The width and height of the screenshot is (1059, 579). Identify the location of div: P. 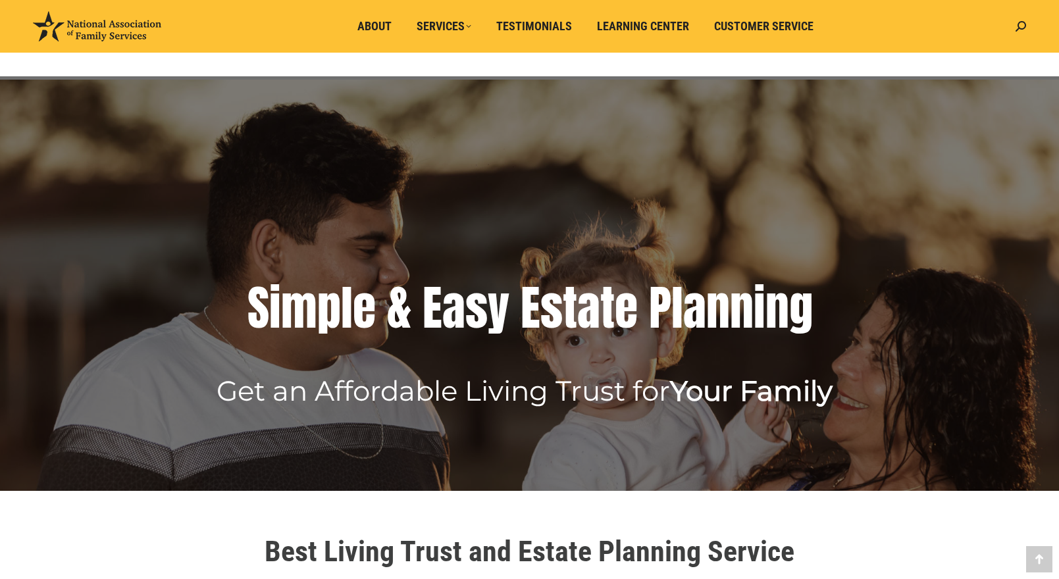
(660, 308).